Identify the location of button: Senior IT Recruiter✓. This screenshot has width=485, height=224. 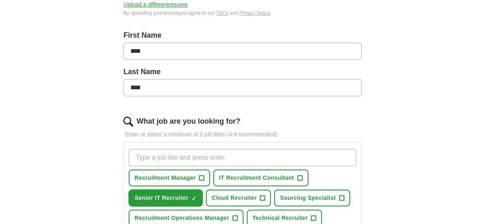
(166, 197).